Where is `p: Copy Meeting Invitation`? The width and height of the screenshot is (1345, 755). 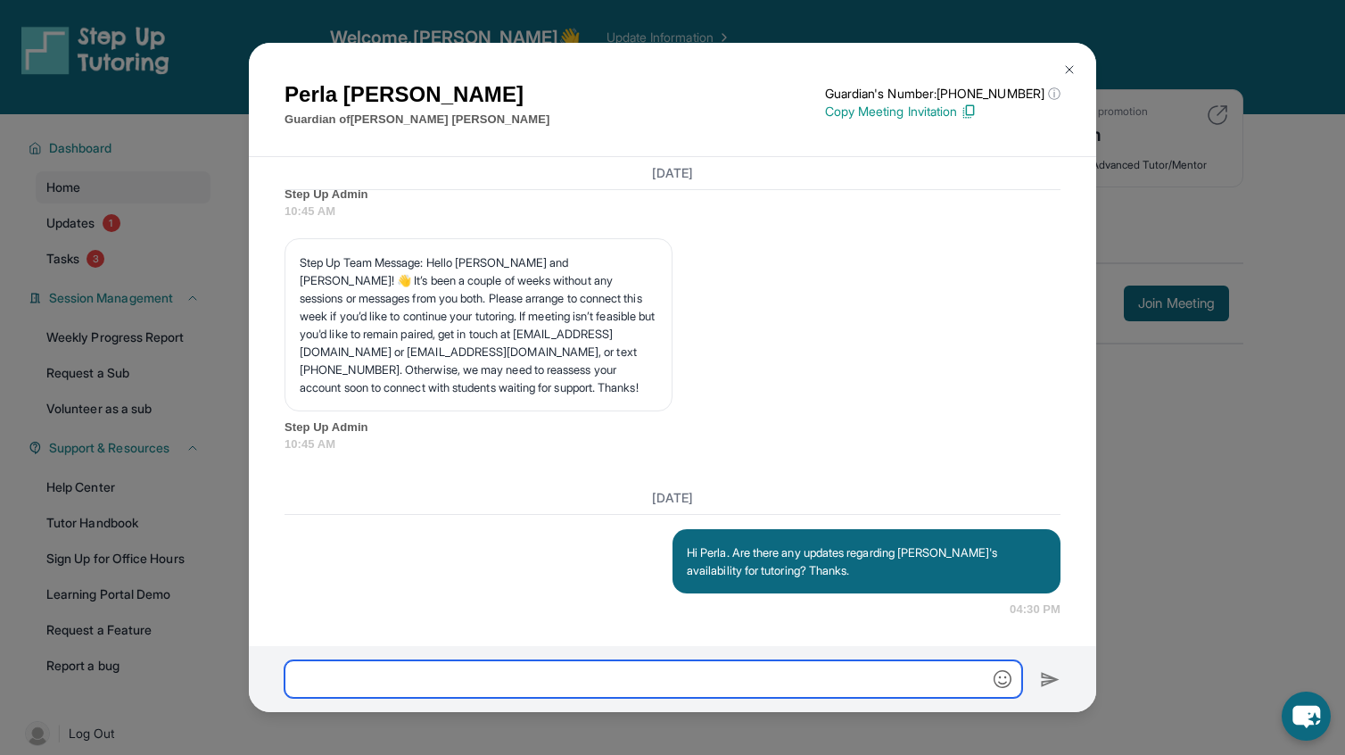
p: Copy Meeting Invitation is located at coordinates (943, 112).